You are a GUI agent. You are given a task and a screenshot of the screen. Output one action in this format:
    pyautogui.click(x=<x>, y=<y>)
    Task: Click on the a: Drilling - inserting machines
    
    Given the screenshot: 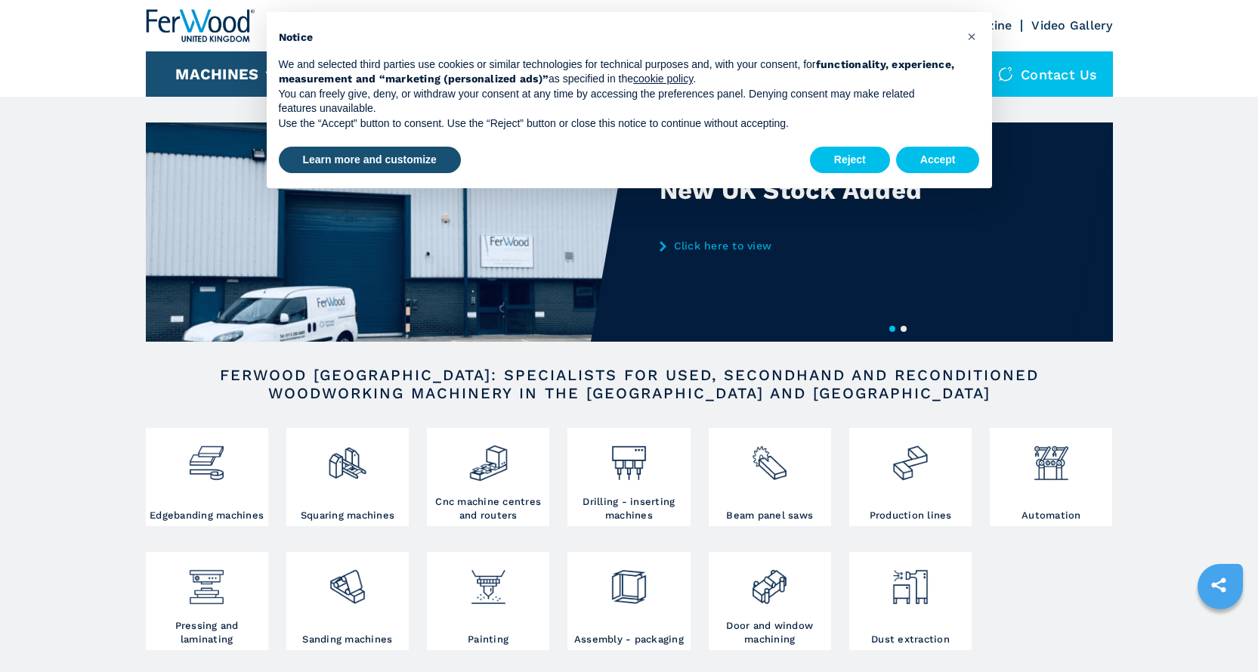 What is the action you would take?
    pyautogui.click(x=629, y=477)
    